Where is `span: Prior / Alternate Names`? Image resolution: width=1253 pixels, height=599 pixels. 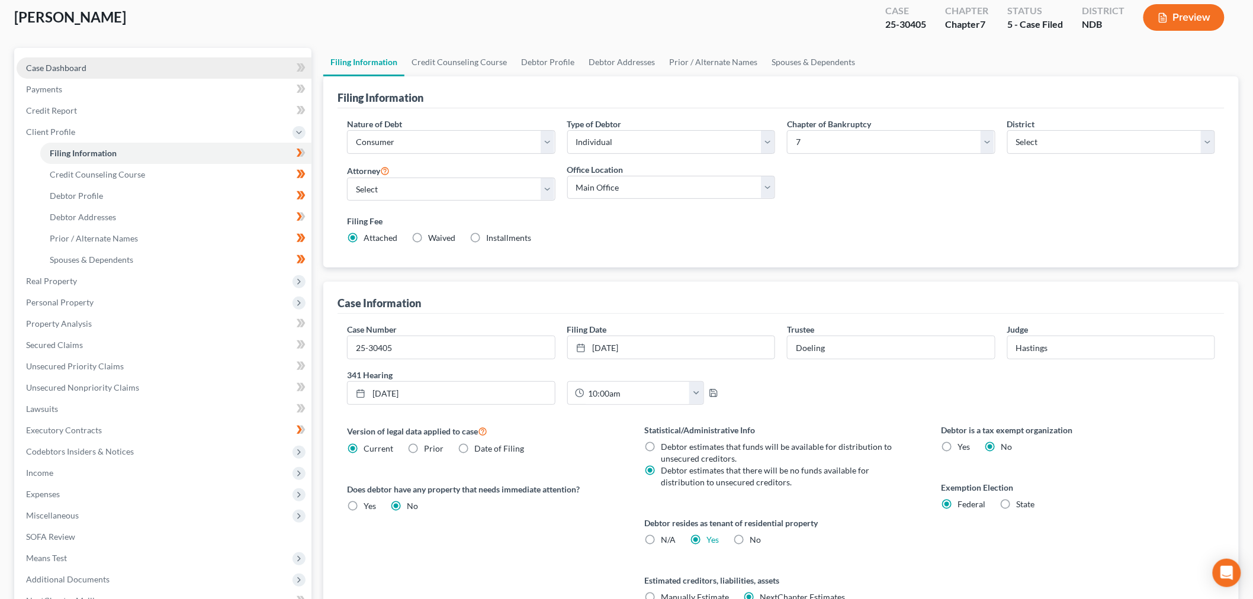
span: Prior / Alternate Names is located at coordinates (94, 238).